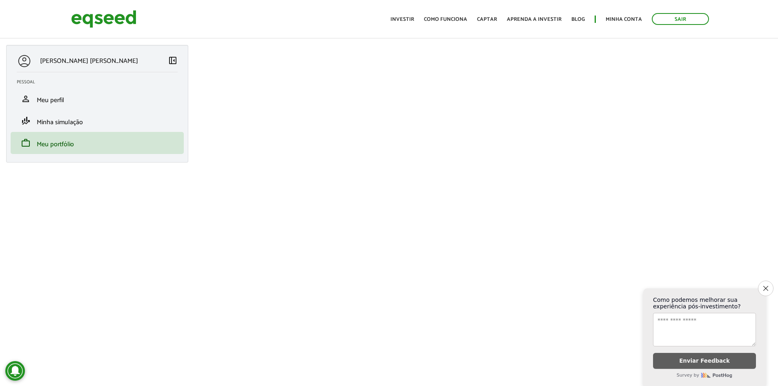 This screenshot has height=386, width=778. What do you see at coordinates (173, 61) in the screenshot?
I see `a: Colapsar menu` at bounding box center [173, 61].